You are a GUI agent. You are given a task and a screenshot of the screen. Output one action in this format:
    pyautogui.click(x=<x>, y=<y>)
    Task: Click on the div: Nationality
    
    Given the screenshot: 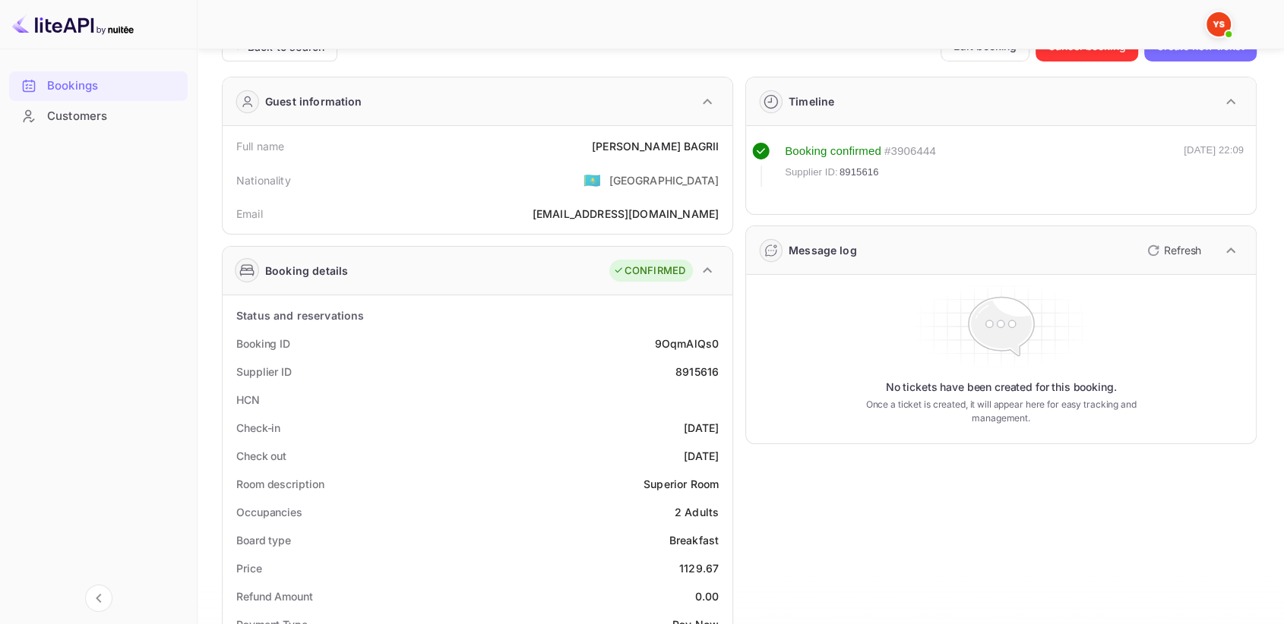 What is the action you would take?
    pyautogui.click(x=264, y=180)
    